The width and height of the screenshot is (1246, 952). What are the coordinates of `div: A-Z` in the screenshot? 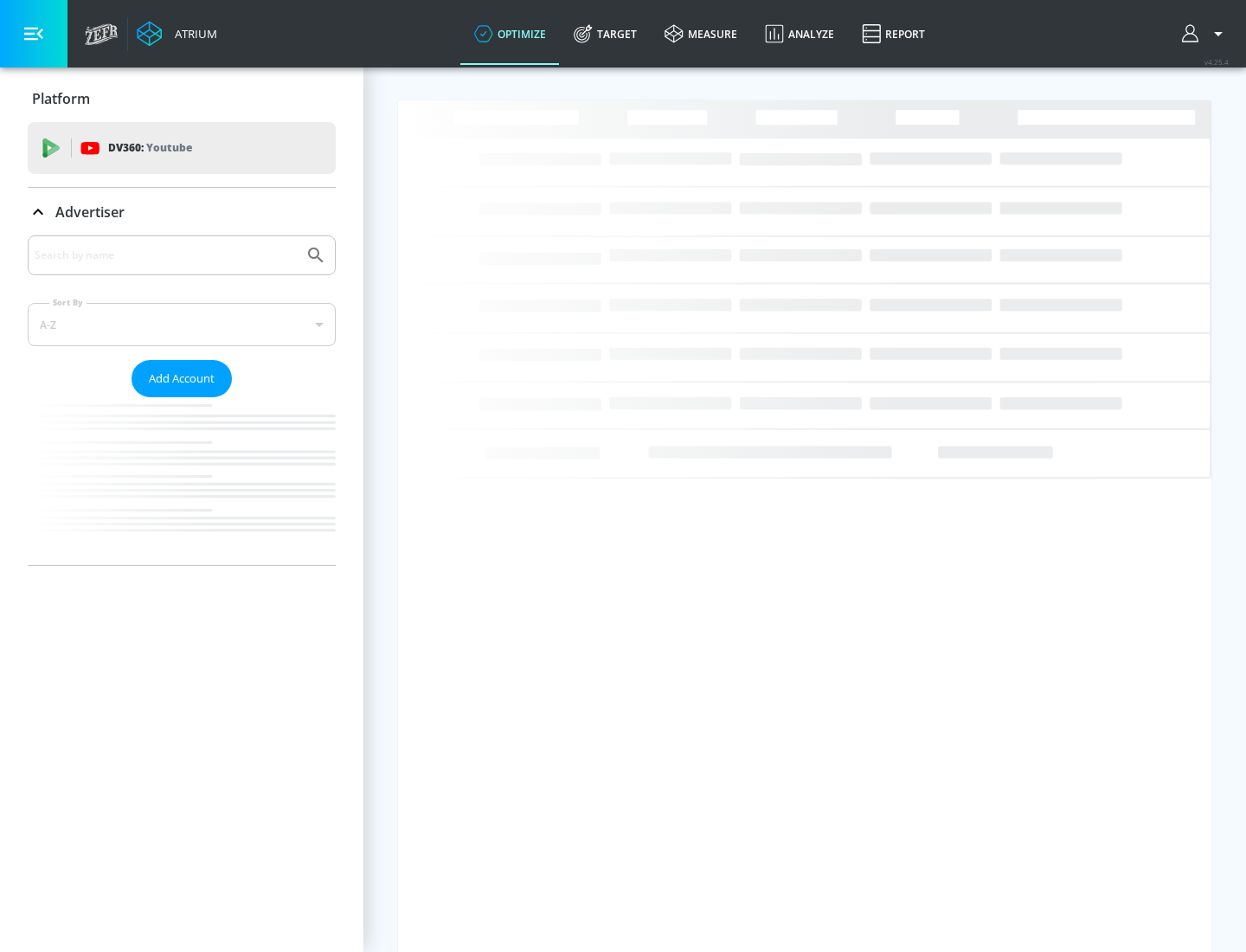 It's located at (182, 325).